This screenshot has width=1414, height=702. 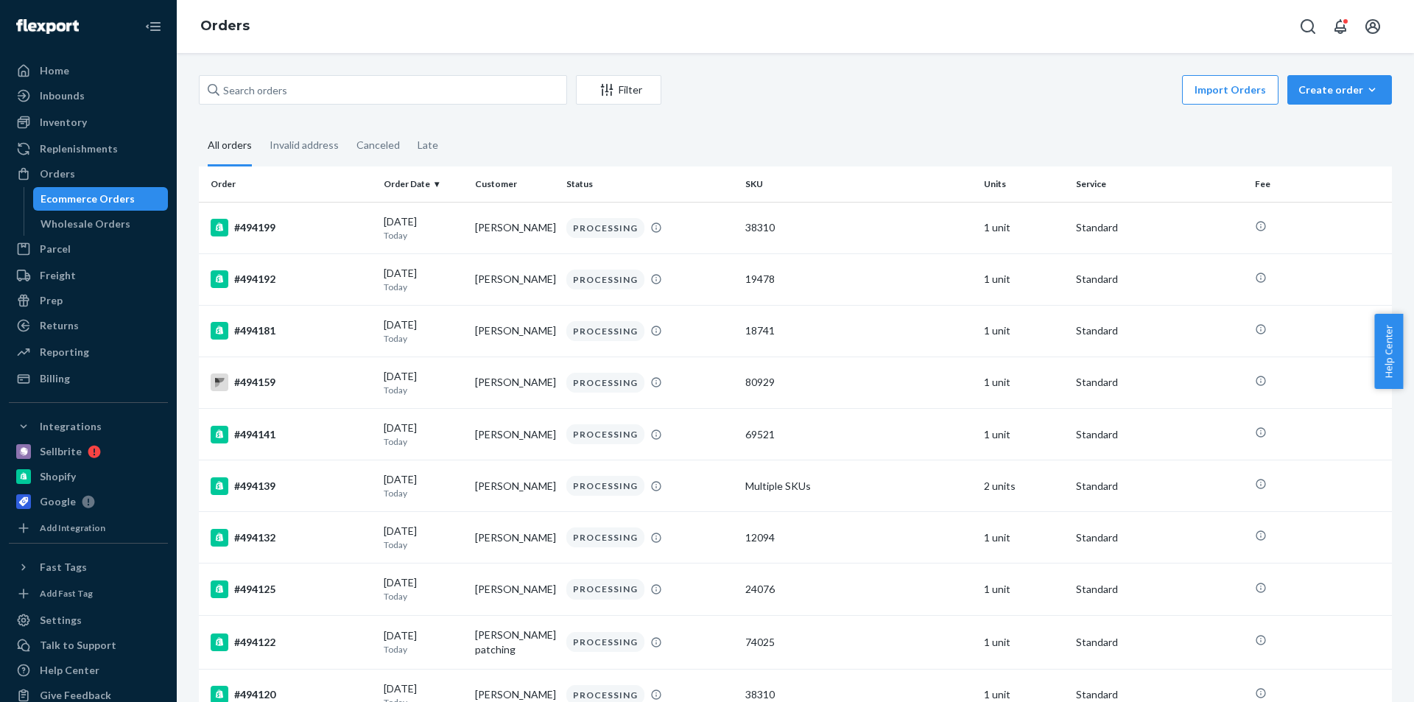 What do you see at coordinates (225, 26) in the screenshot?
I see `a: Orders` at bounding box center [225, 26].